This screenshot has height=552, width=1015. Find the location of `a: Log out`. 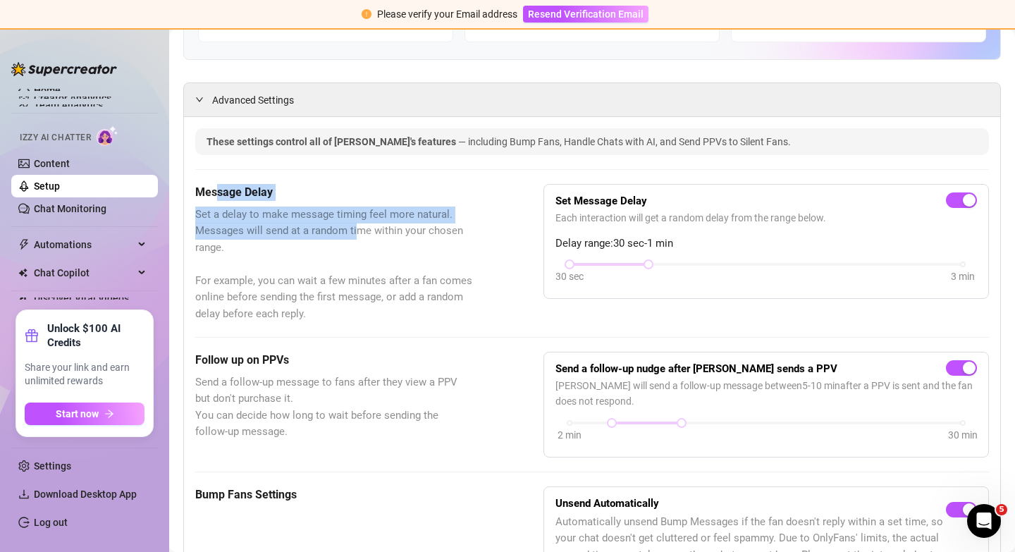

a: Log out is located at coordinates (51, 522).